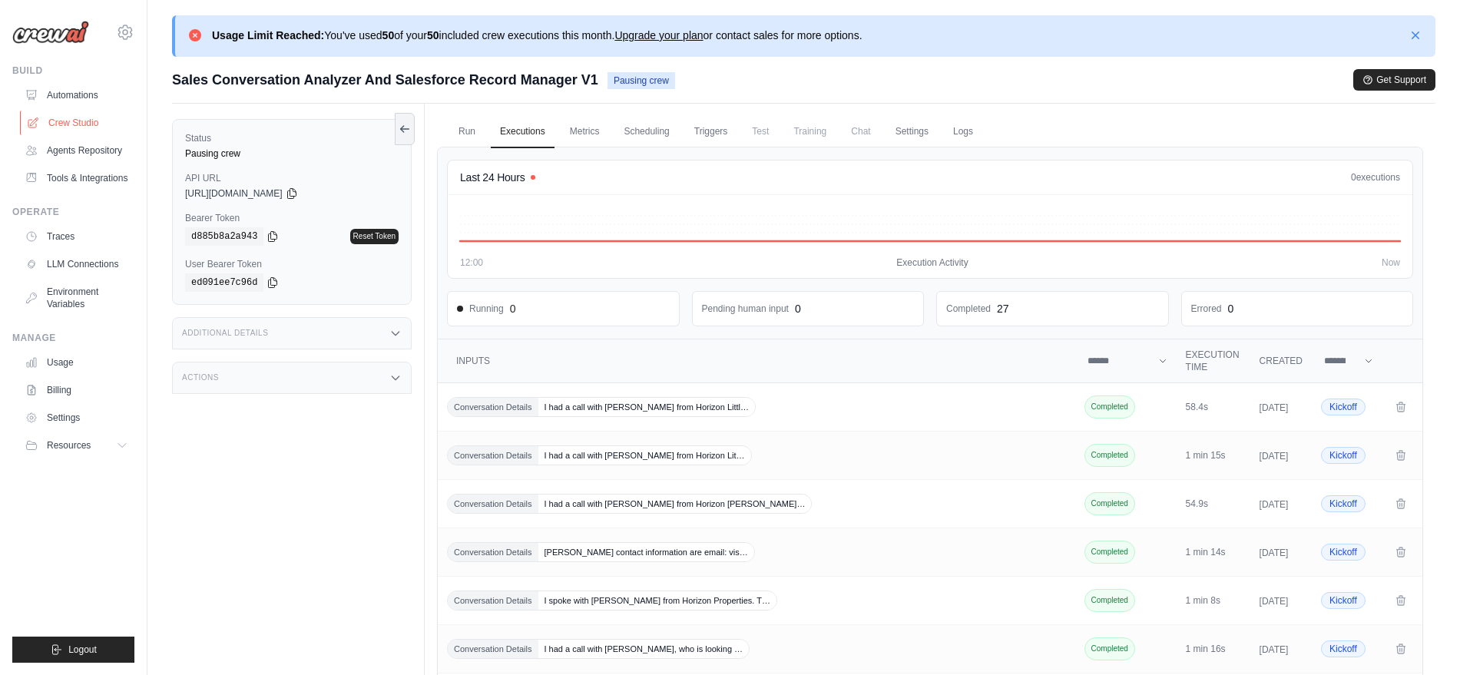 Image resolution: width=1460 pixels, height=675 pixels. Describe the element at coordinates (292, 154) in the screenshot. I see `div: Pausing crew` at that location.